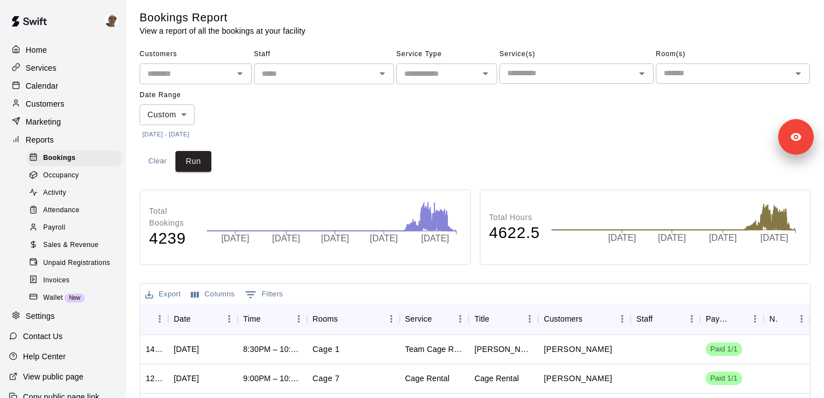 The height and width of the screenshot is (398, 824). I want to click on div: ID, so click(154, 318).